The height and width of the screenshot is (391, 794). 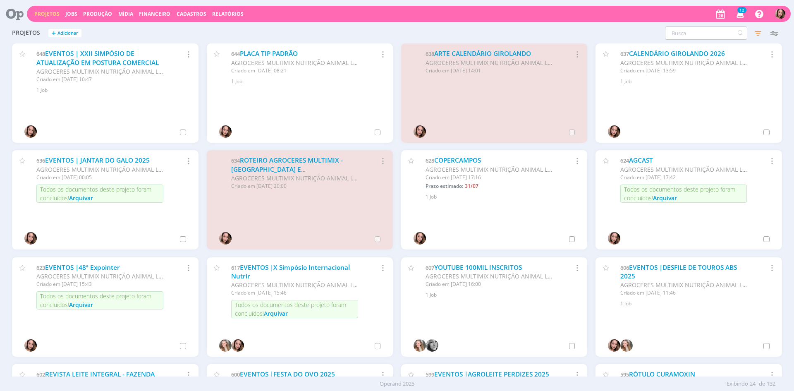 What do you see at coordinates (155, 14) in the screenshot?
I see `a: Financeiro` at bounding box center [155, 14].